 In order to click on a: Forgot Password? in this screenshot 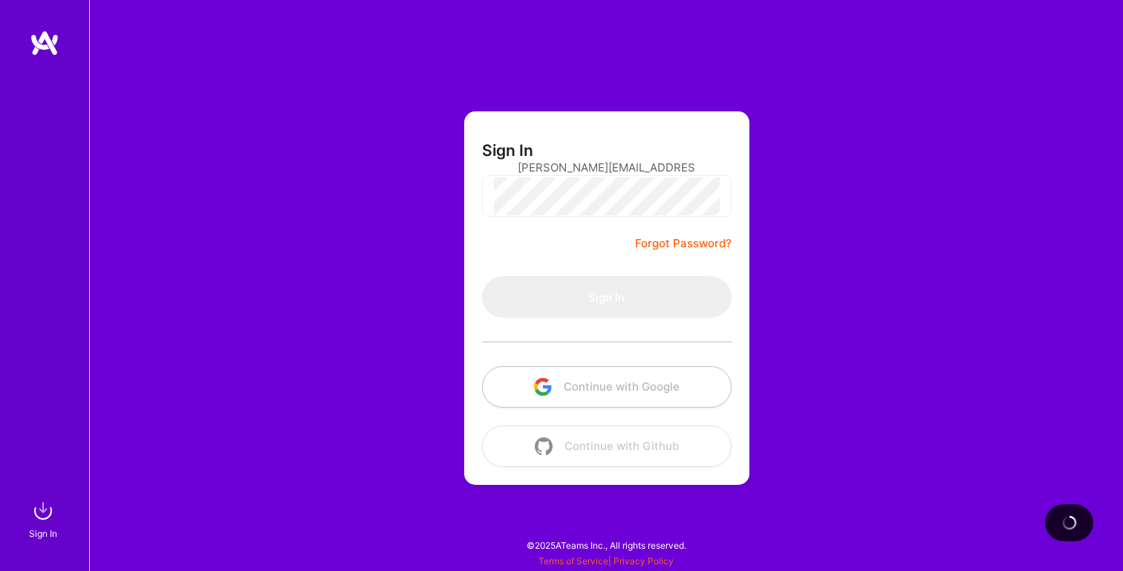, I will do `click(683, 244)`.